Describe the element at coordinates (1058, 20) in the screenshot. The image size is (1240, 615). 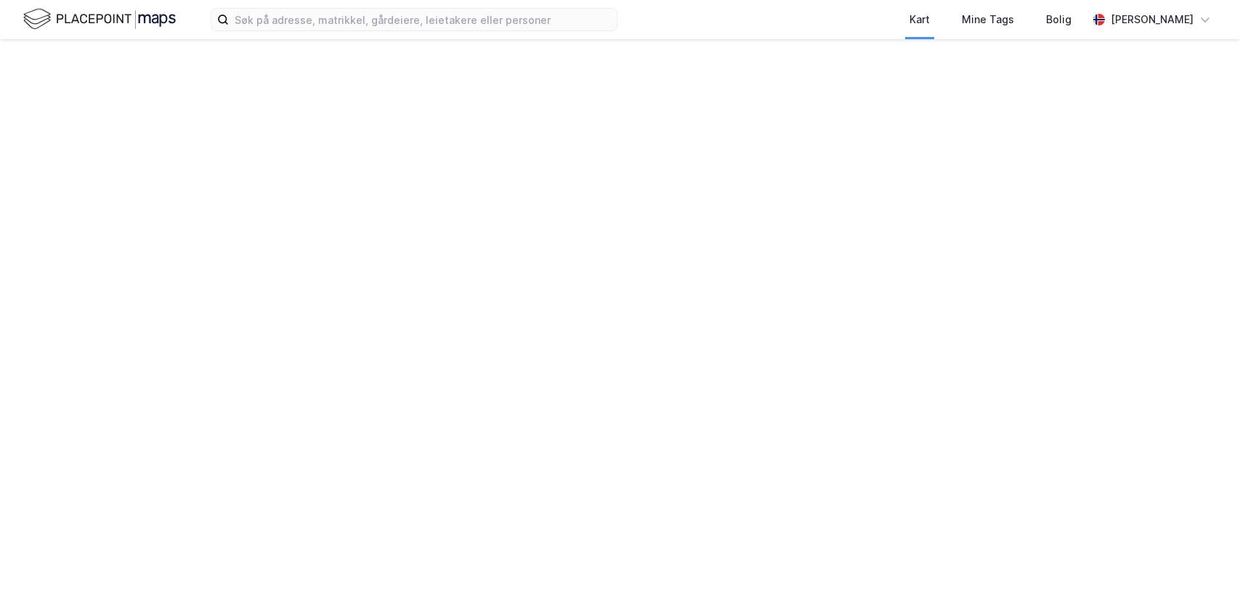
I see `div: Bolig` at that location.